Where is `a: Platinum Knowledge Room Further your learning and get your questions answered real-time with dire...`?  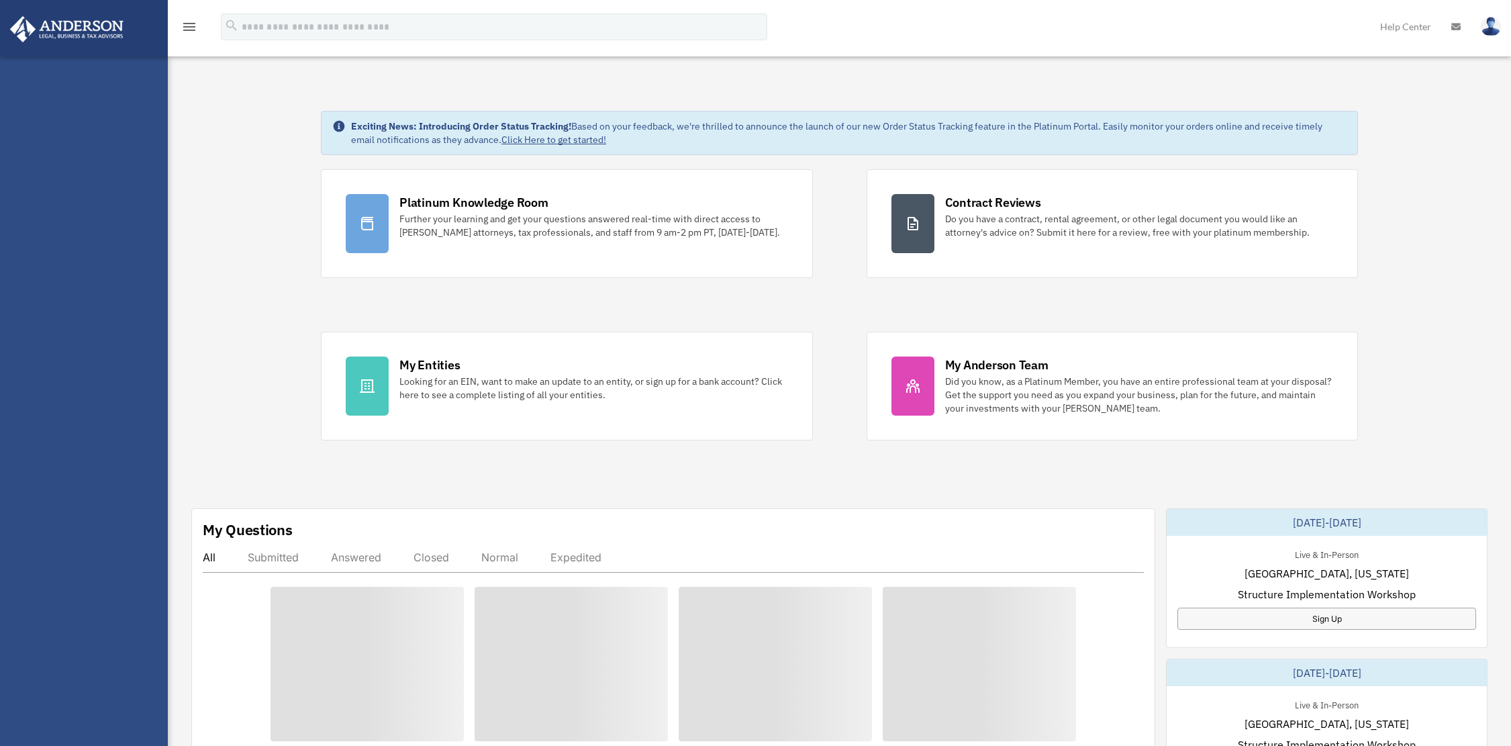
a: Platinum Knowledge Room Further your learning and get your questions answered real-time with dire... is located at coordinates (567, 224).